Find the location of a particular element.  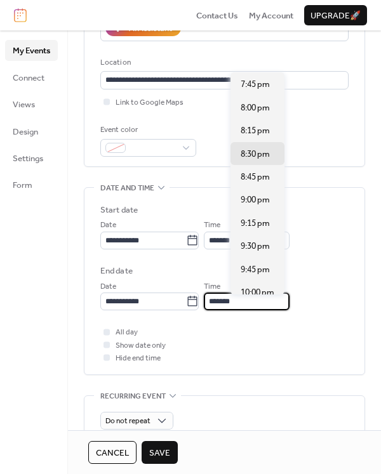

span: 9:15 pm is located at coordinates (255, 223).